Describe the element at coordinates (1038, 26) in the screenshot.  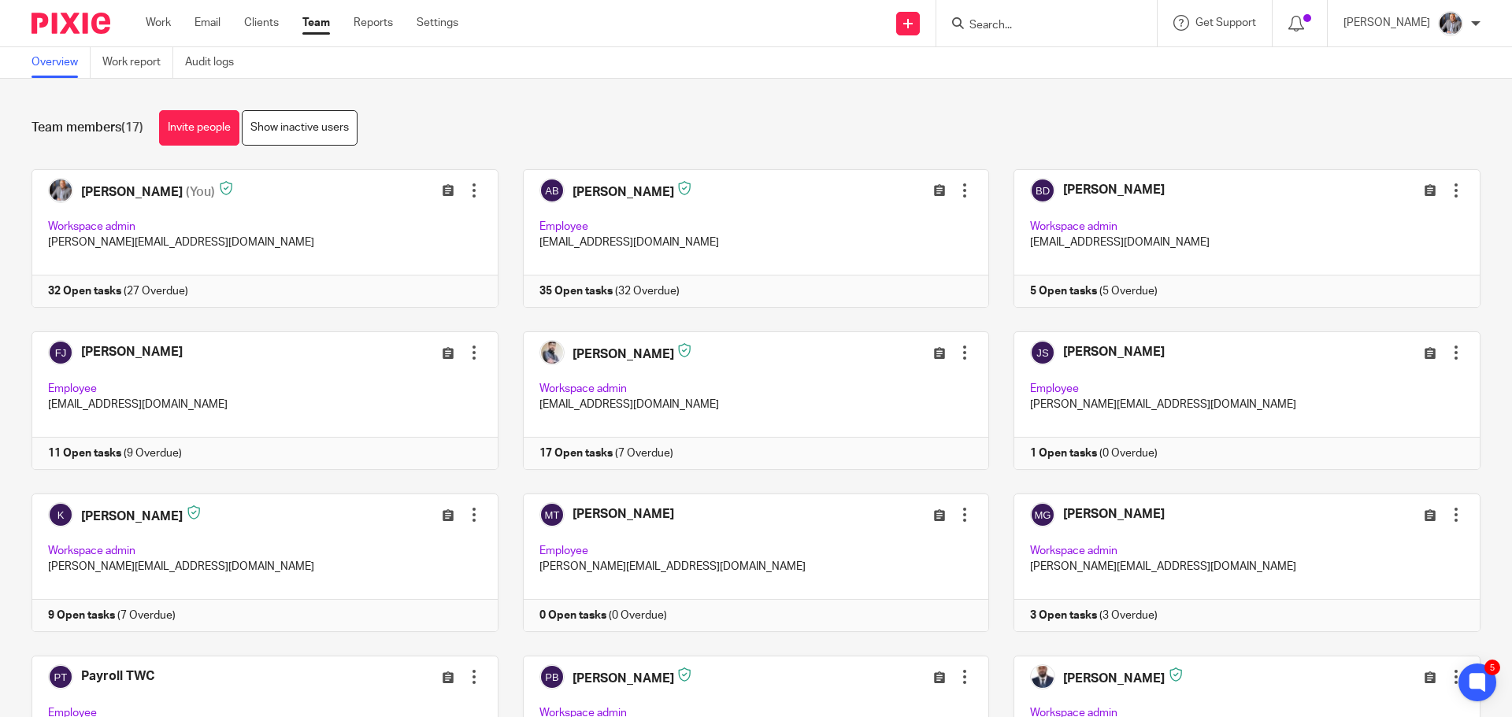
I see `input: Search` at that location.